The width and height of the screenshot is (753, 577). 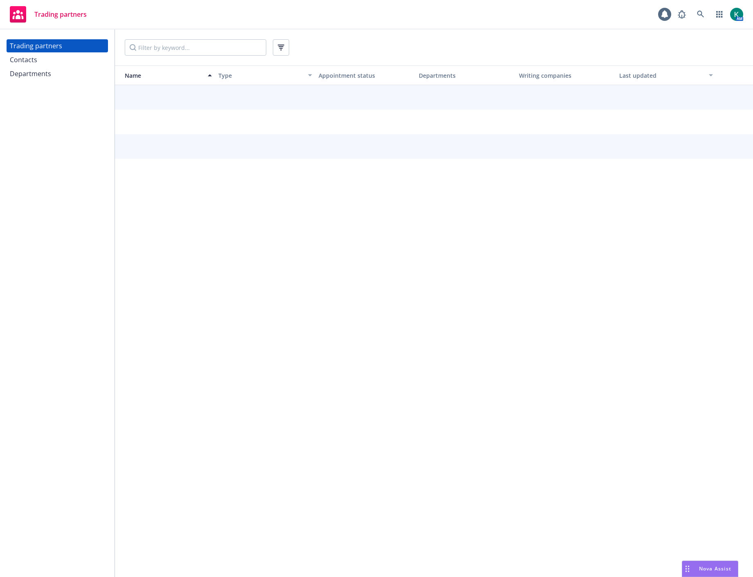 What do you see at coordinates (715, 568) in the screenshot?
I see `span: Nova Assist` at bounding box center [715, 568].